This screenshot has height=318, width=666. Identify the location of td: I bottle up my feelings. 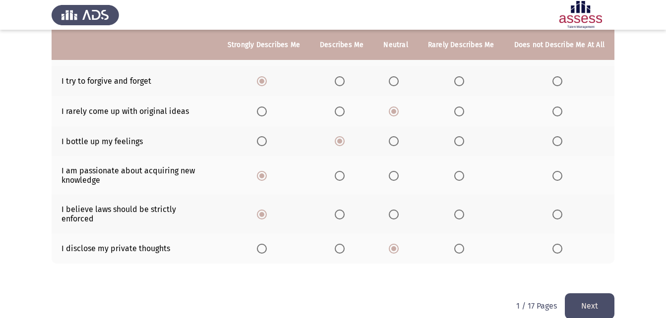
(134, 141).